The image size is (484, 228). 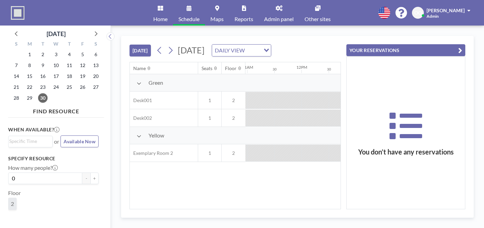 I want to click on div: F, so click(x=82, y=45).